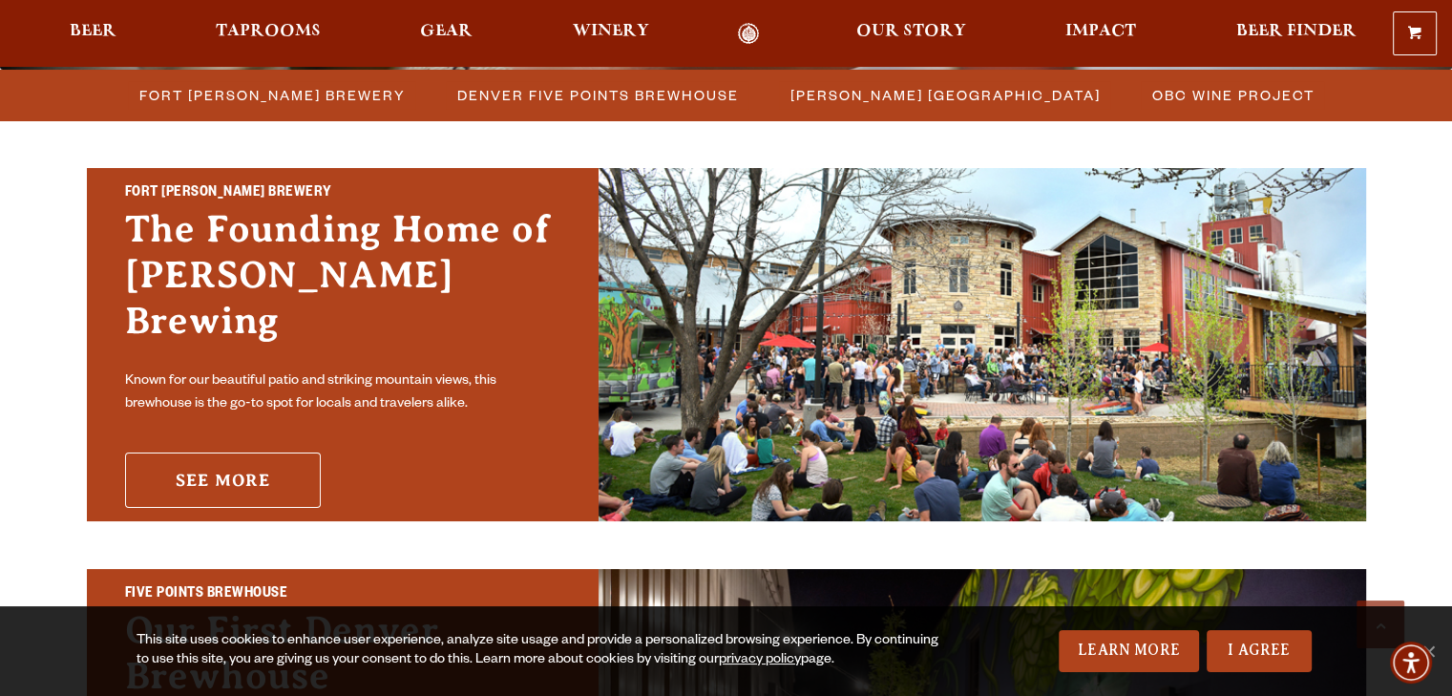 The width and height of the screenshot is (1452, 696). What do you see at coordinates (597, 94) in the screenshot?
I see `span: Denver Five Points Brewhouse` at bounding box center [597, 94].